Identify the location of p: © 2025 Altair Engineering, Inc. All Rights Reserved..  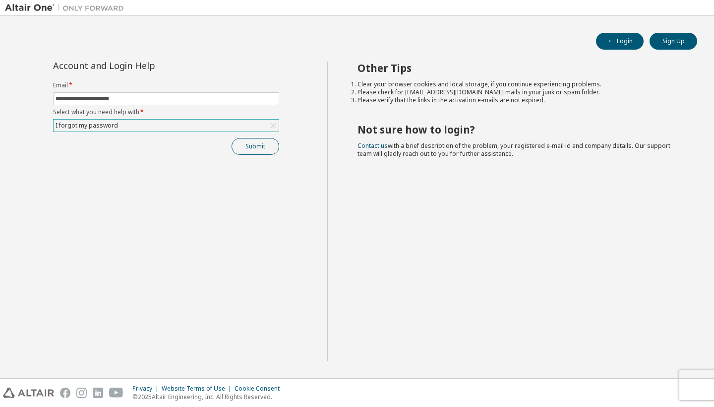
(209, 396).